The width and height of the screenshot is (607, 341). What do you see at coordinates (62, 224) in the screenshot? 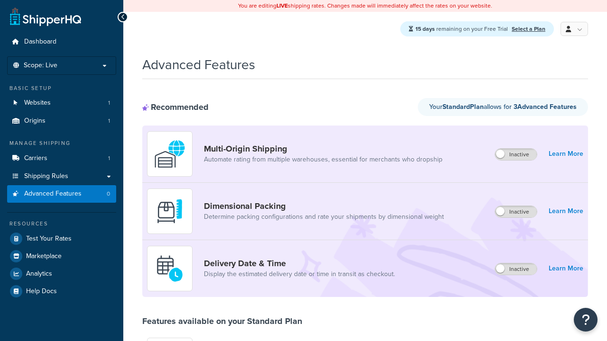
I see `div: Resources` at bounding box center [62, 224].